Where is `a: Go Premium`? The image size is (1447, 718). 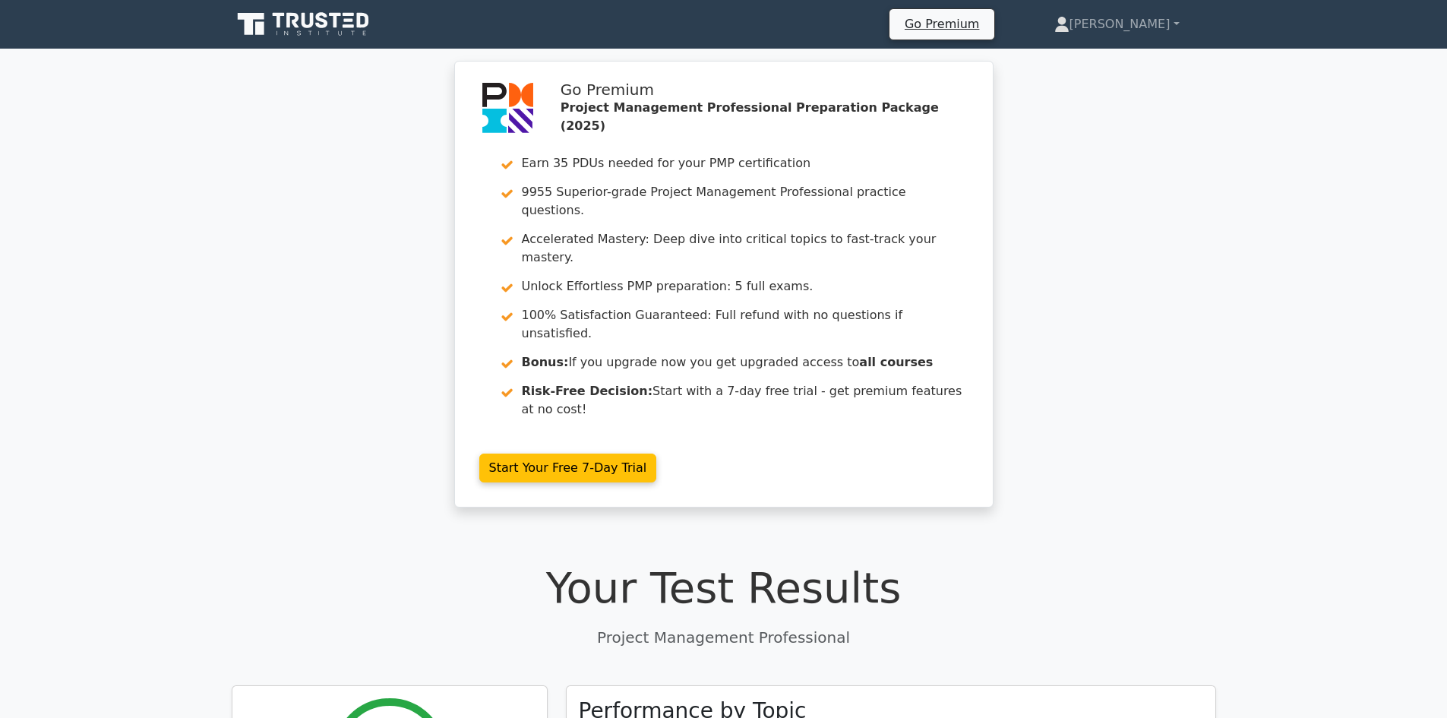 a: Go Premium is located at coordinates (942, 24).